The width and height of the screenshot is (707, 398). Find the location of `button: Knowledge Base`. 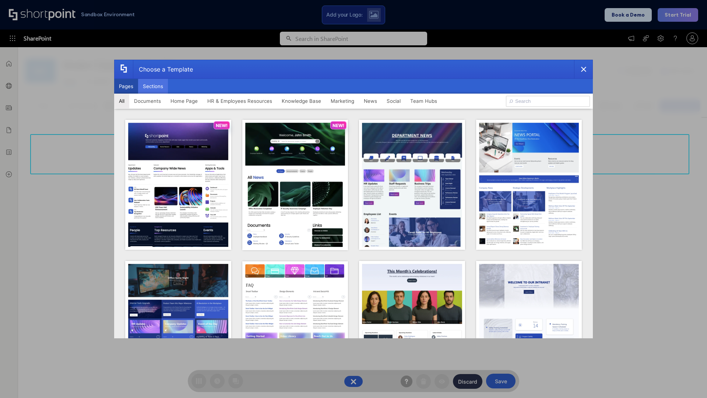

button: Knowledge Base is located at coordinates (301, 101).